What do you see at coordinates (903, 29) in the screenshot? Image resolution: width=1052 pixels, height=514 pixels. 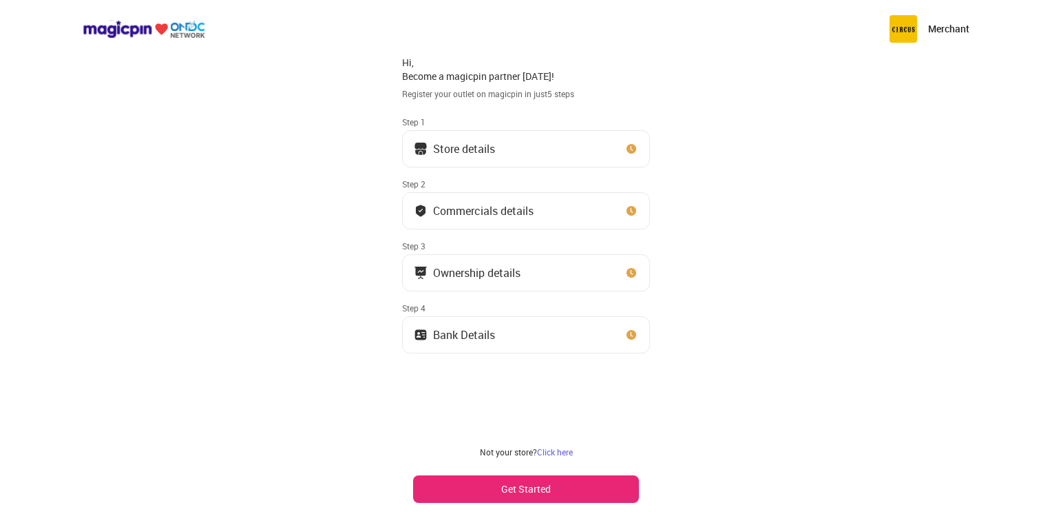 I see `img: circus.b677b59b.png` at bounding box center [903, 29].